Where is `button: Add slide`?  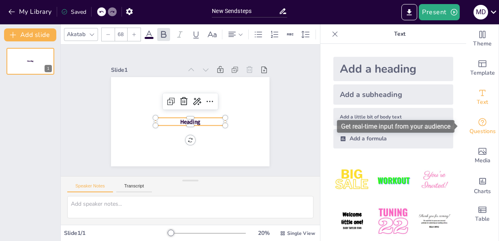
button: Add slide is located at coordinates (30, 35).